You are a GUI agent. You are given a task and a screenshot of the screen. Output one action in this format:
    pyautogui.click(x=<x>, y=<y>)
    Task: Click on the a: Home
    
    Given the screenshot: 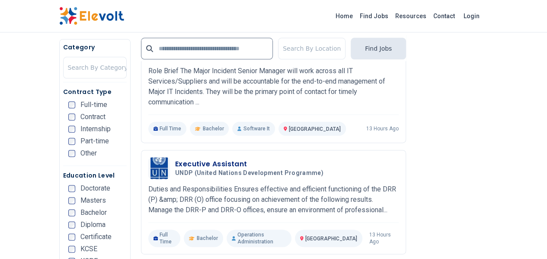 What is the action you would take?
    pyautogui.click(x=344, y=16)
    